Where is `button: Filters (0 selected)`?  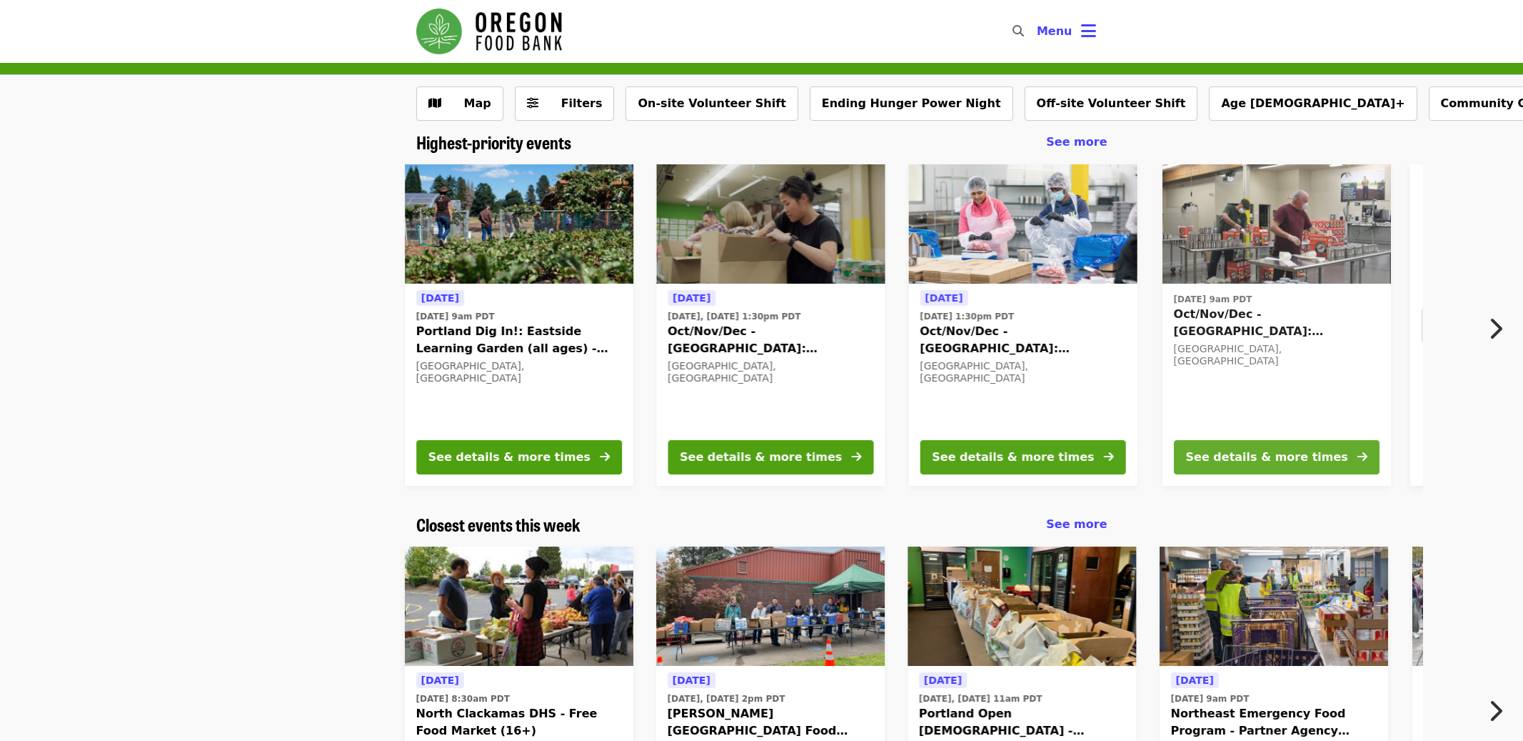 button: Filters (0 selected) is located at coordinates (565, 104).